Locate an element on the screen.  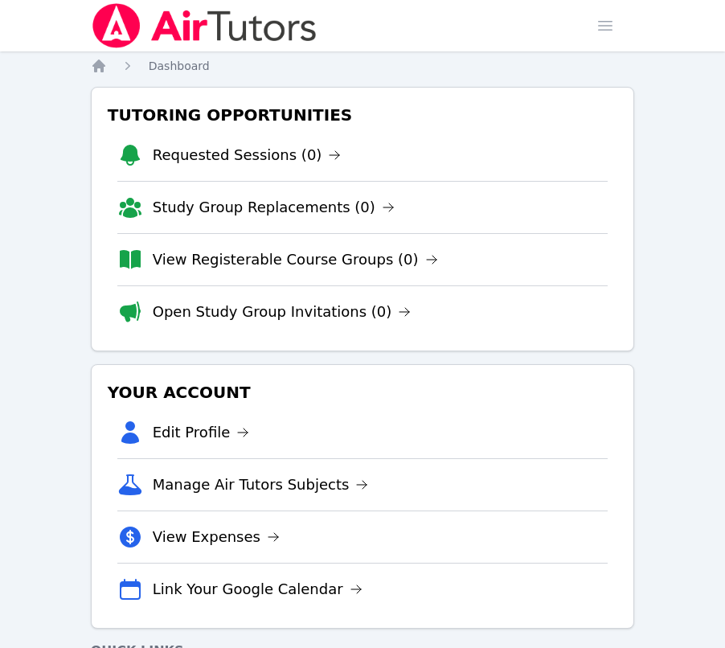
span: Dashboard is located at coordinates (179, 66).